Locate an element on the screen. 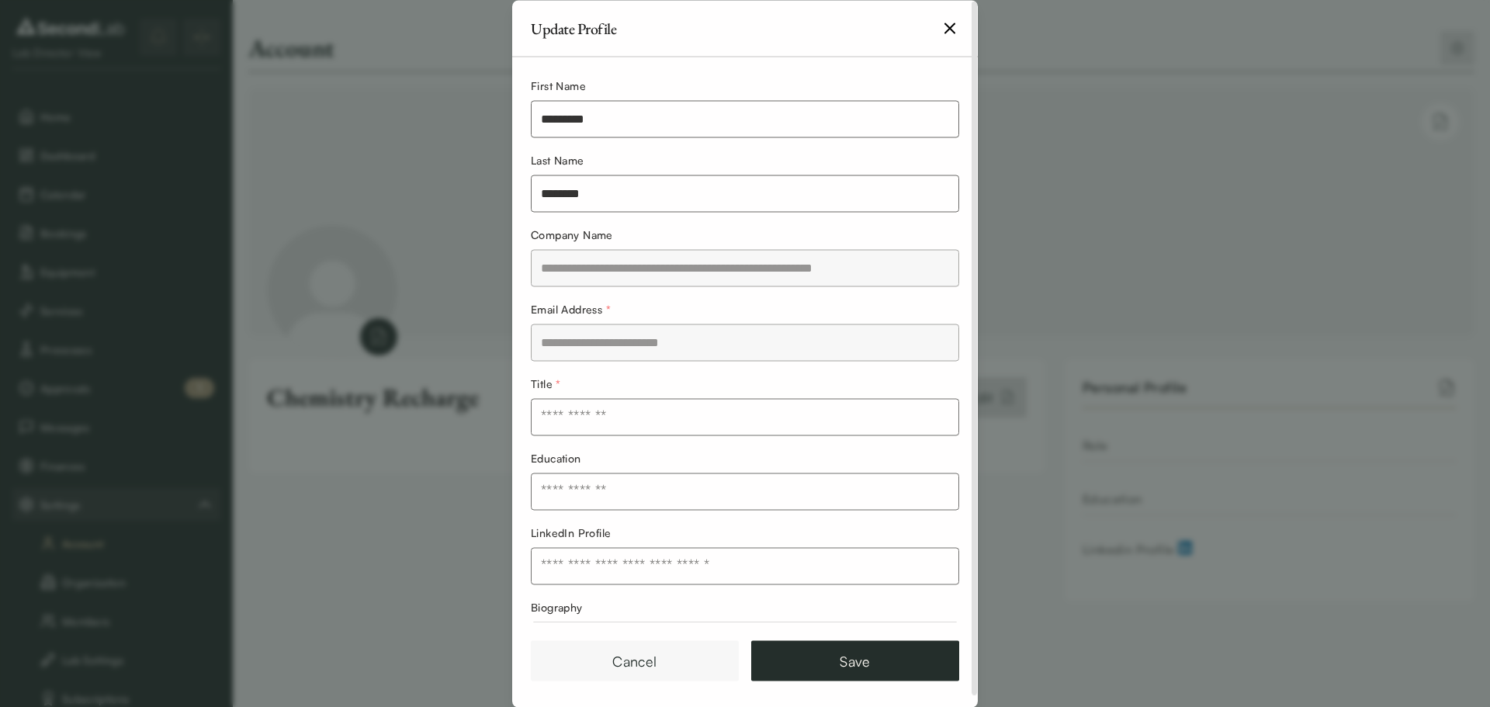  label: Last Name is located at coordinates (557, 159).